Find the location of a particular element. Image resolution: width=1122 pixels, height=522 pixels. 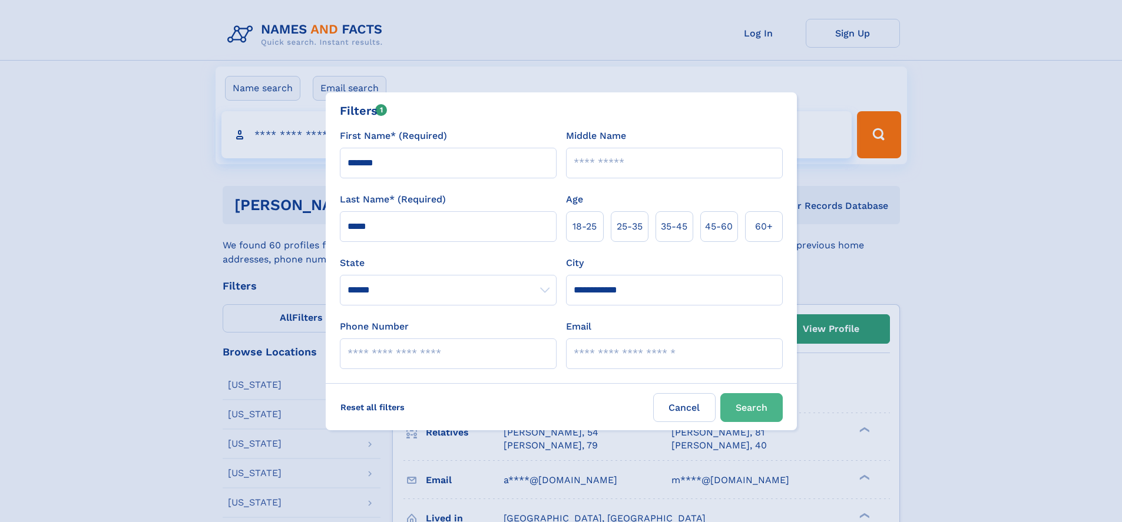

span: 18‑25 is located at coordinates (584, 227).